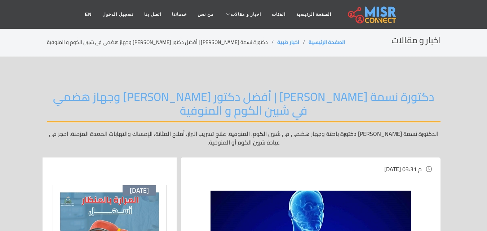 The image size is (487, 231). I want to click on img: main.misr_connect, so click(372, 14).